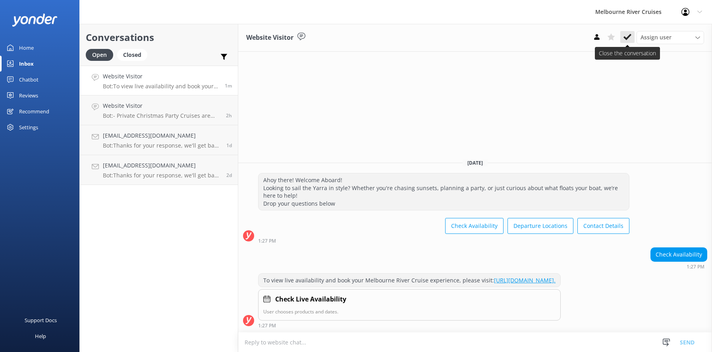 The height and width of the screenshot is (352, 712). Describe the element at coordinates (159, 80) in the screenshot. I see `a: Website VisitorBot:To view live availability and book your Melbourne River Cruise experience, ple...` at that location.